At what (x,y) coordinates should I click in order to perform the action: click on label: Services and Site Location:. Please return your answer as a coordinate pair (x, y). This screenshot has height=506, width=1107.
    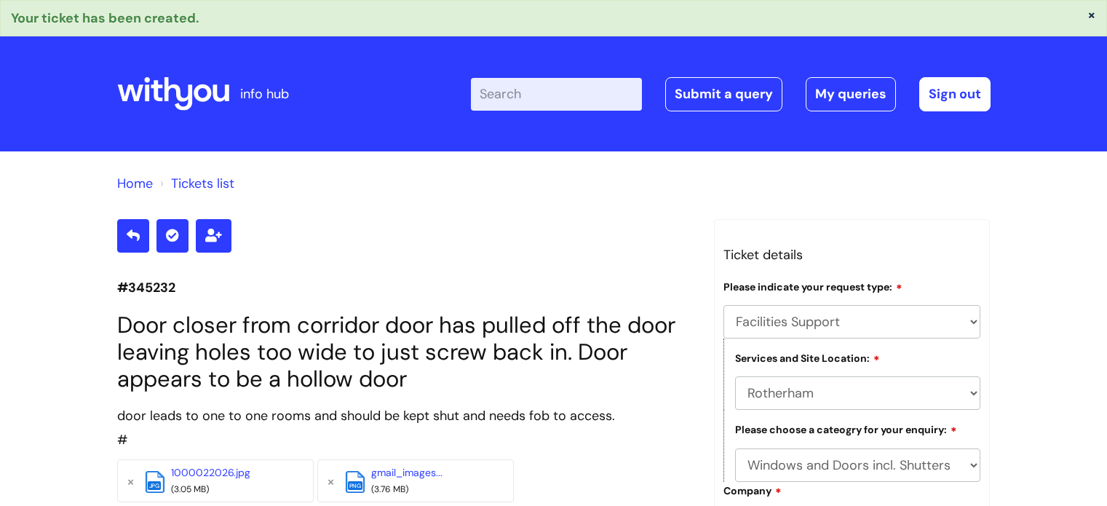
    Looking at the image, I should click on (807, 357).